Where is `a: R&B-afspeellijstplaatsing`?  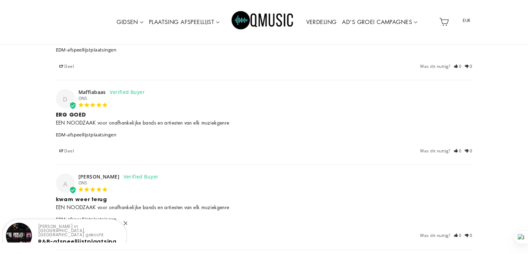
a: R&B-afspeellijstplaatsing is located at coordinates (77, 241).